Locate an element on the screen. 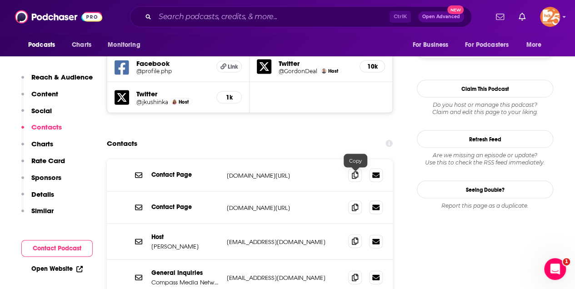 This screenshot has height=289, width=575. a: @profile.php is located at coordinates (173, 70).